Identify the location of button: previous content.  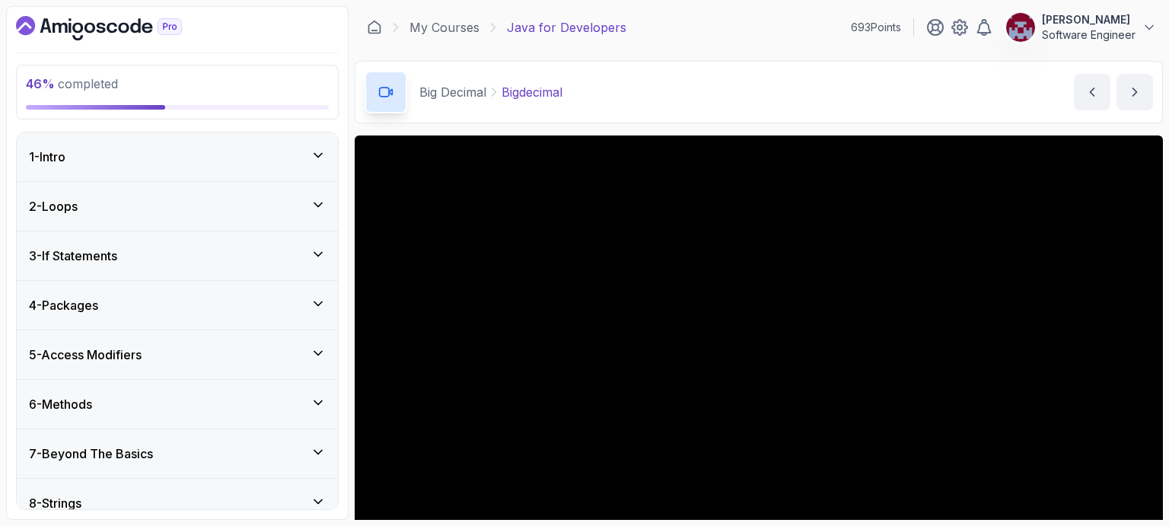
(1093, 92).